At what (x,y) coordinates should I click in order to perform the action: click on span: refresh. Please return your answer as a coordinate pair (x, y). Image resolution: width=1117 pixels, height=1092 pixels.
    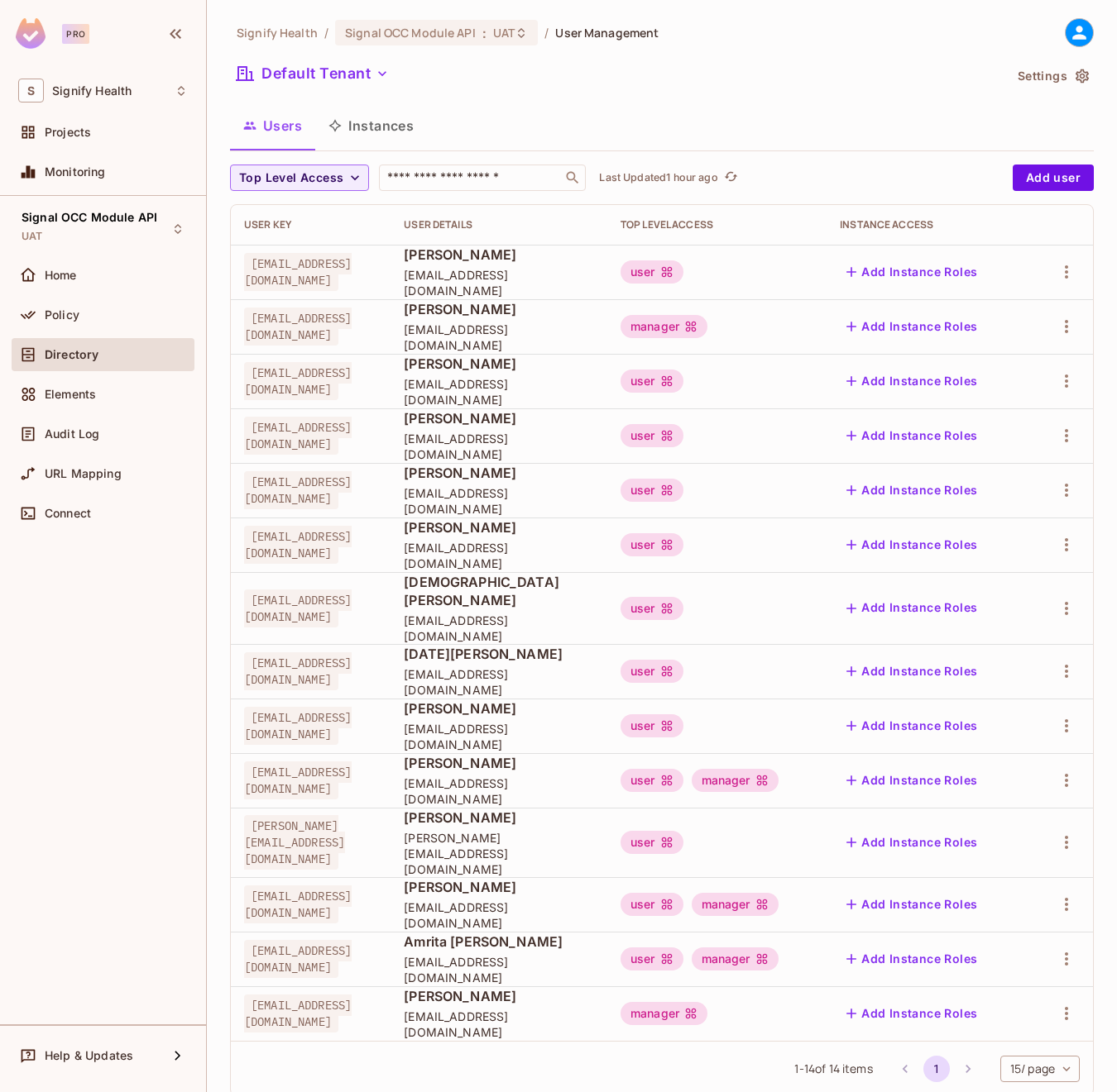
    Looking at the image, I should click on (731, 178).